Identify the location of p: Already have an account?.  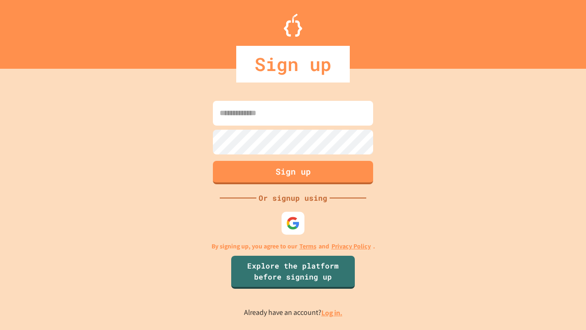
(293, 312).